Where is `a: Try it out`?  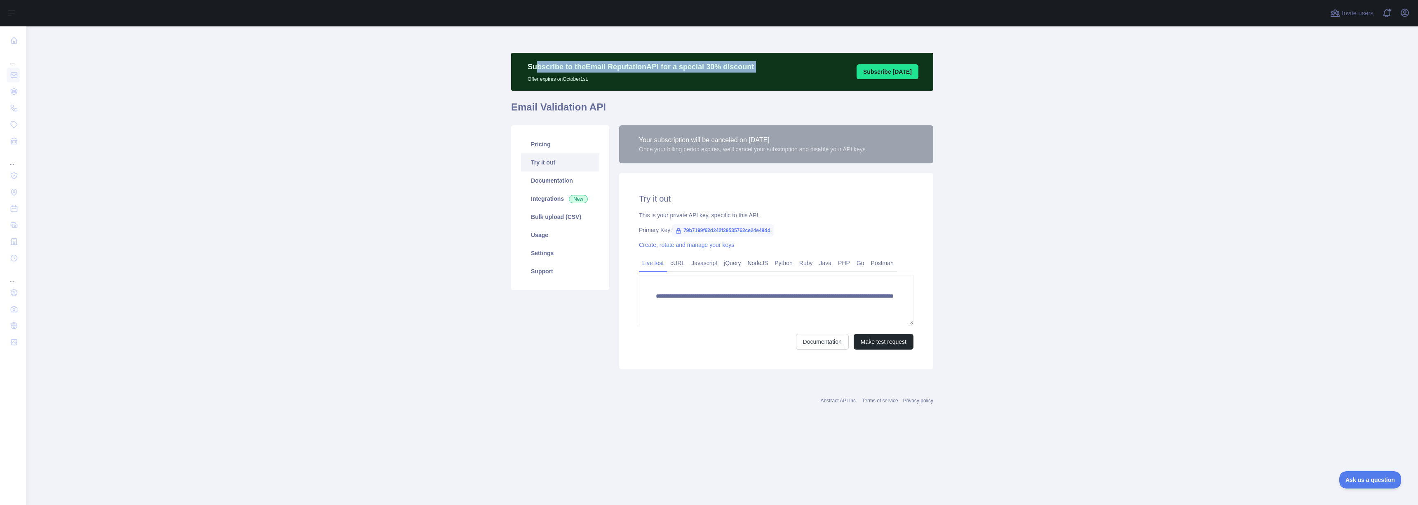
a: Try it out is located at coordinates (560, 162).